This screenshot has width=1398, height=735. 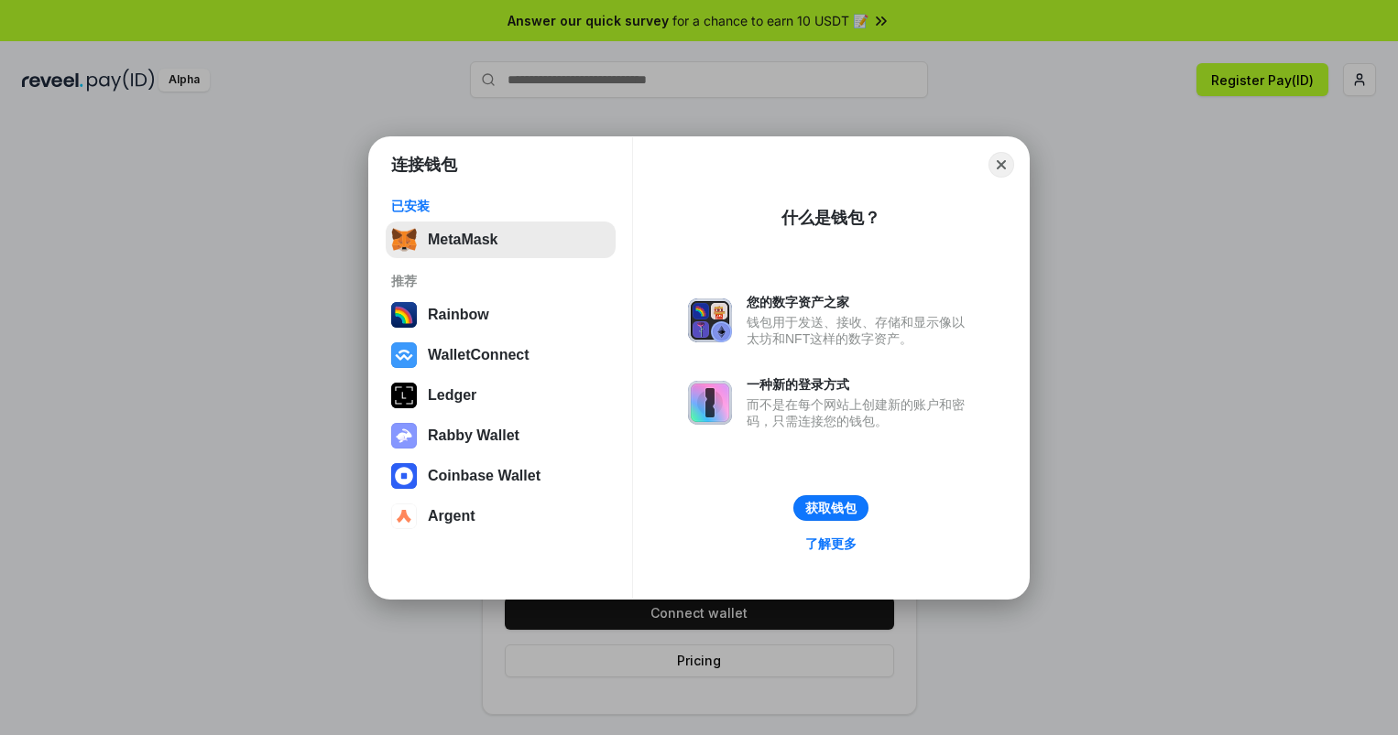 I want to click on div: 一种新的登录方式, so click(x=860, y=385).